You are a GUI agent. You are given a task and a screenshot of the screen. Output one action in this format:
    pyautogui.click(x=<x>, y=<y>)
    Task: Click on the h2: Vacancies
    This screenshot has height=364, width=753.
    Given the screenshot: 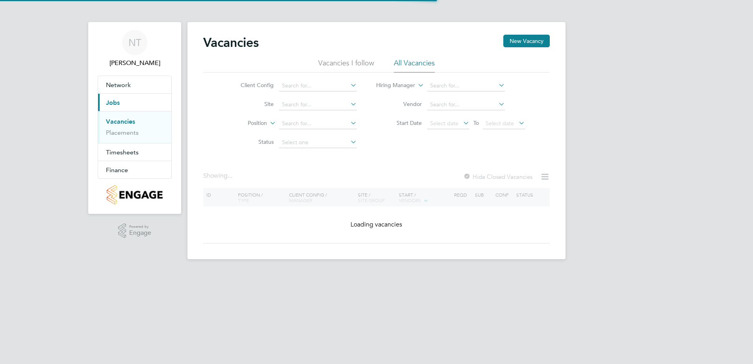 What is the action you would take?
    pyautogui.click(x=231, y=43)
    